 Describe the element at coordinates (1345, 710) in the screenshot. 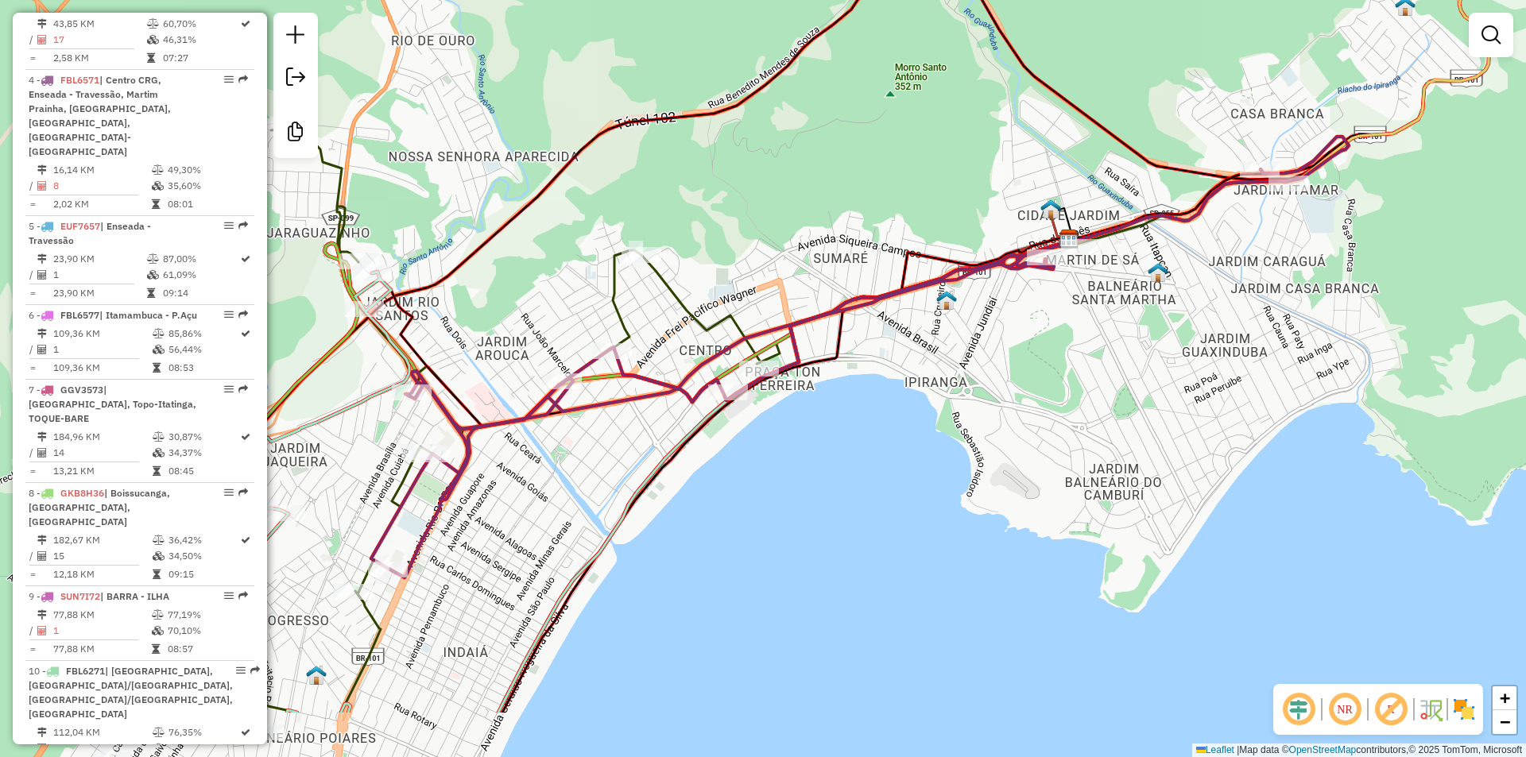

I see `span: Ocultar NR` at that location.